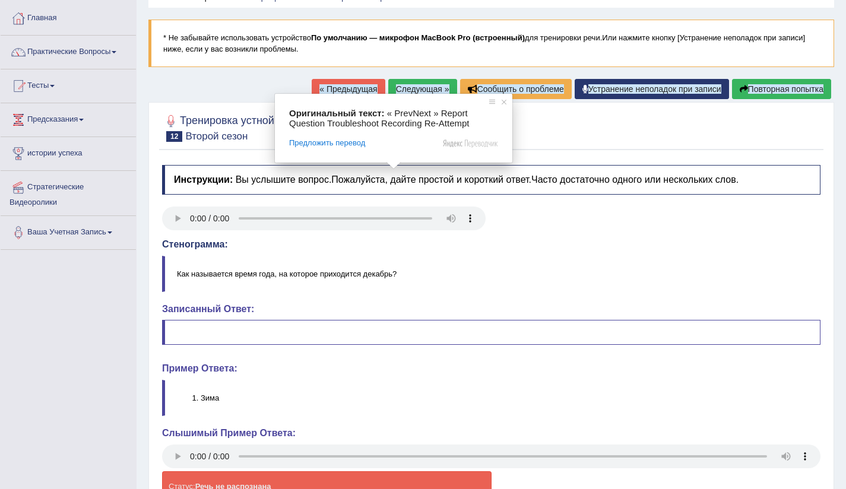 This screenshot has width=846, height=489. Describe the element at coordinates (195, 244) in the screenshot. I see `ya-tr-span: Стенограмма:` at that location.